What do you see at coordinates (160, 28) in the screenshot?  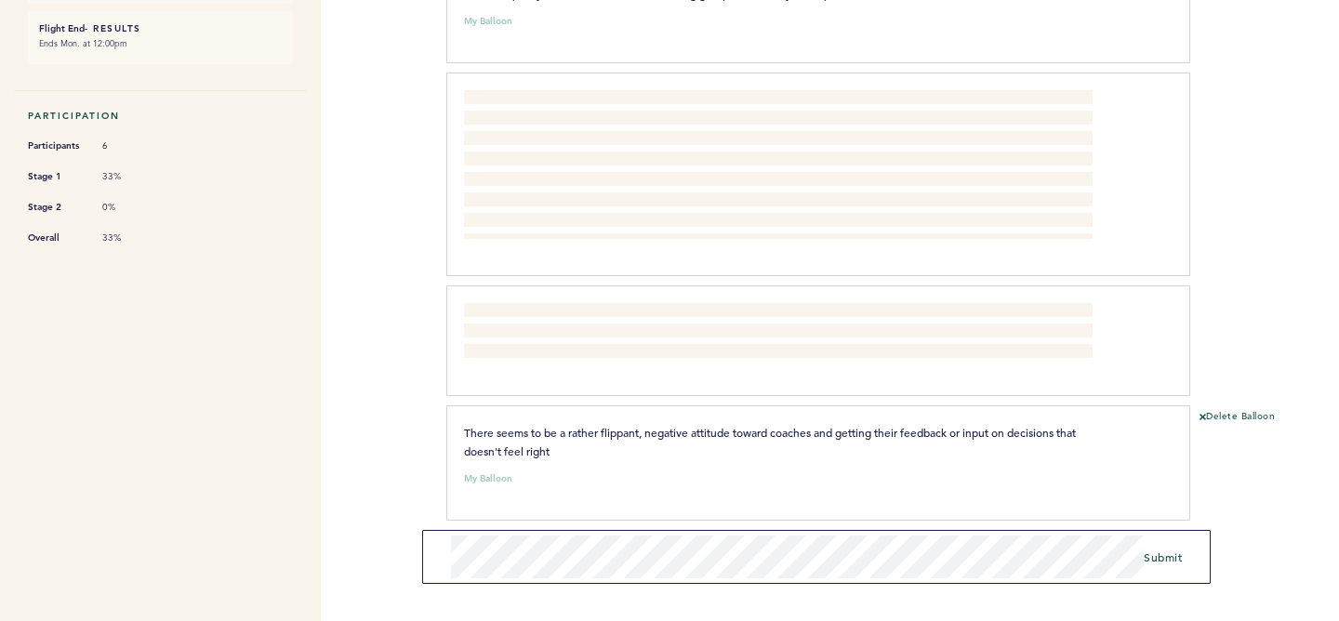 I see `h6: - Results` at bounding box center [160, 28].